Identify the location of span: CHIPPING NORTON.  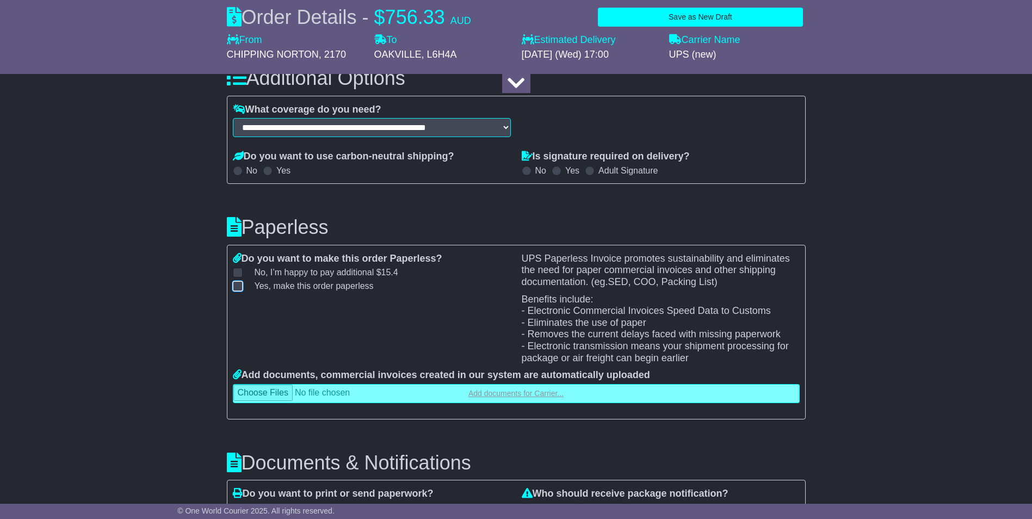
(273, 54).